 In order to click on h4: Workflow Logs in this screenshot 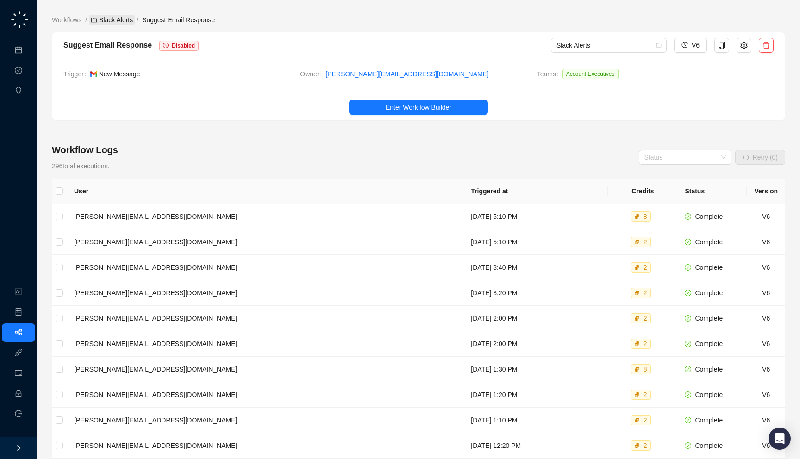, I will do `click(85, 150)`.